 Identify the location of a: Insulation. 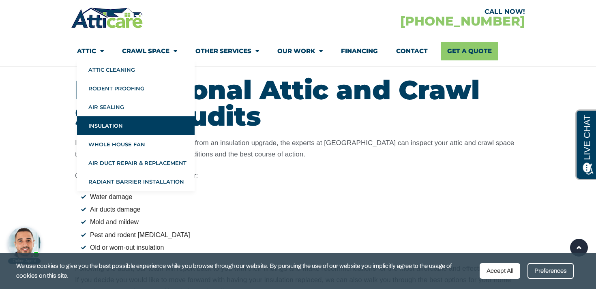
(136, 126).